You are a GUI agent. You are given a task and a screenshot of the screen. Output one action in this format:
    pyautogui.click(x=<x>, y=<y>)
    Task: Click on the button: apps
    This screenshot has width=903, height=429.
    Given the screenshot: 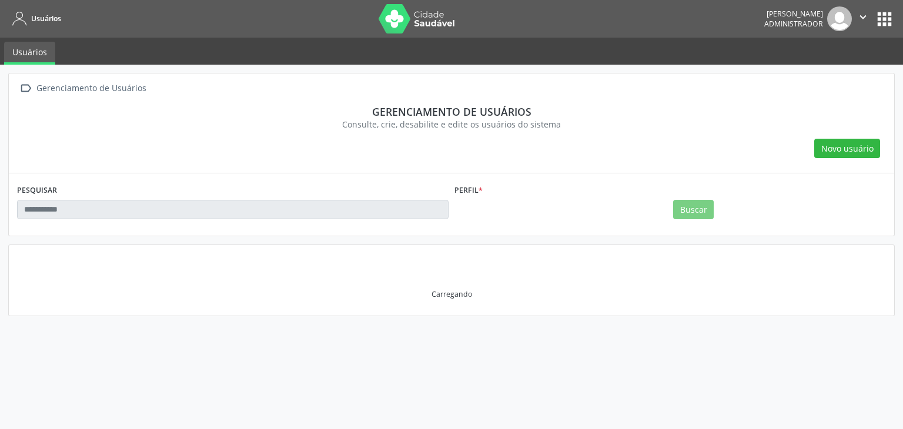 What is the action you would take?
    pyautogui.click(x=884, y=19)
    